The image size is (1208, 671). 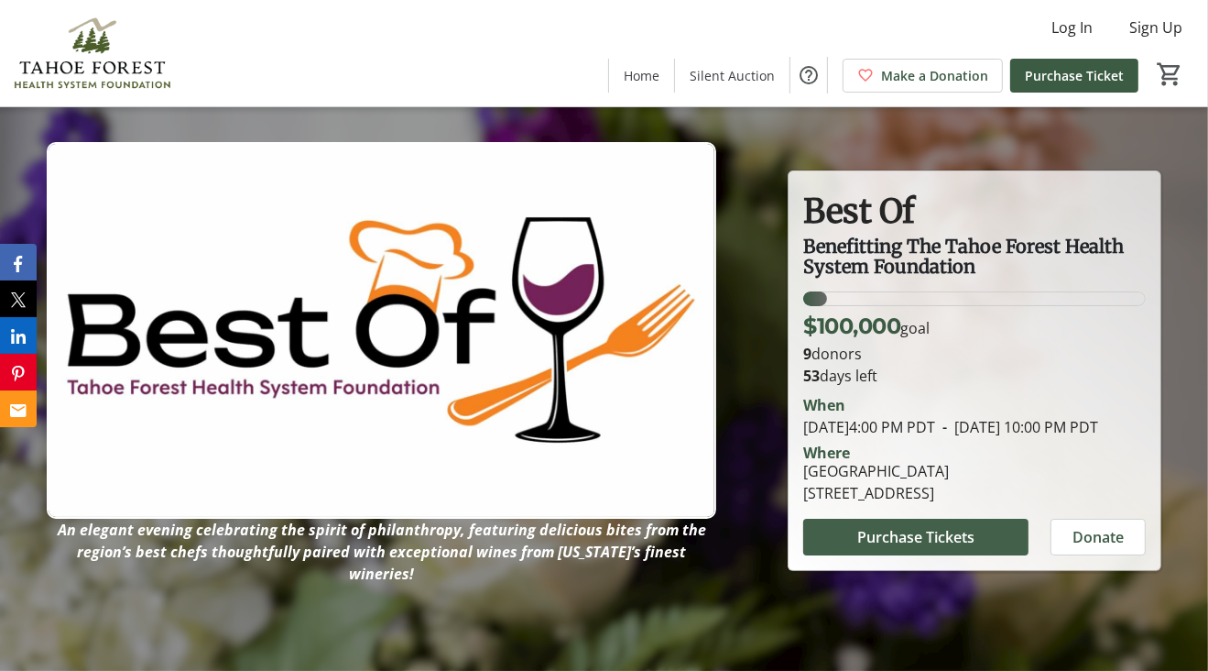 What do you see at coordinates (867, 326) in the screenshot?
I see `p: goal` at bounding box center [867, 326].